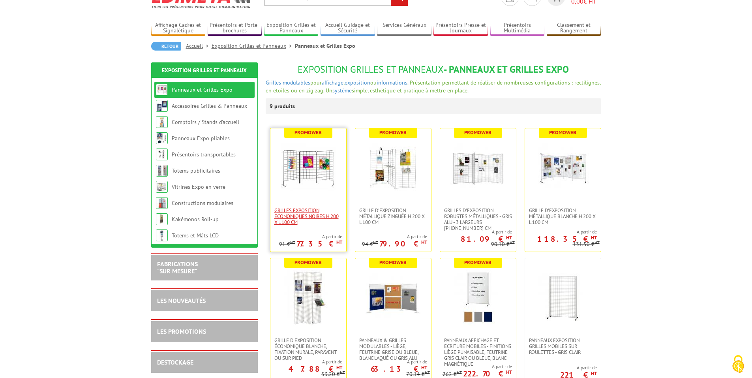 The height and width of the screenshot is (378, 752). I want to click on span: Grille d'exposition métallique Zinguée H 200 x L 100 cm, so click(393, 216).